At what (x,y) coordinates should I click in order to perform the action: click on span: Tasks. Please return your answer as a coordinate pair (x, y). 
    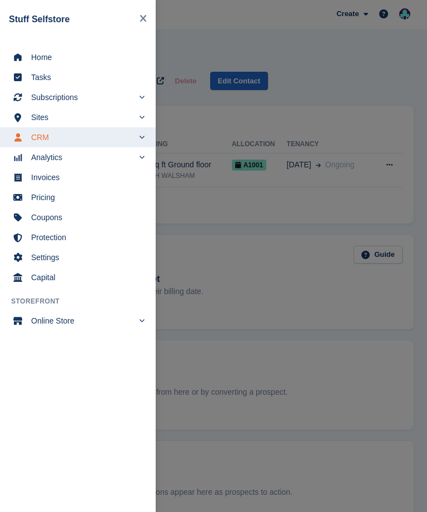
    Looking at the image, I should click on (85, 77).